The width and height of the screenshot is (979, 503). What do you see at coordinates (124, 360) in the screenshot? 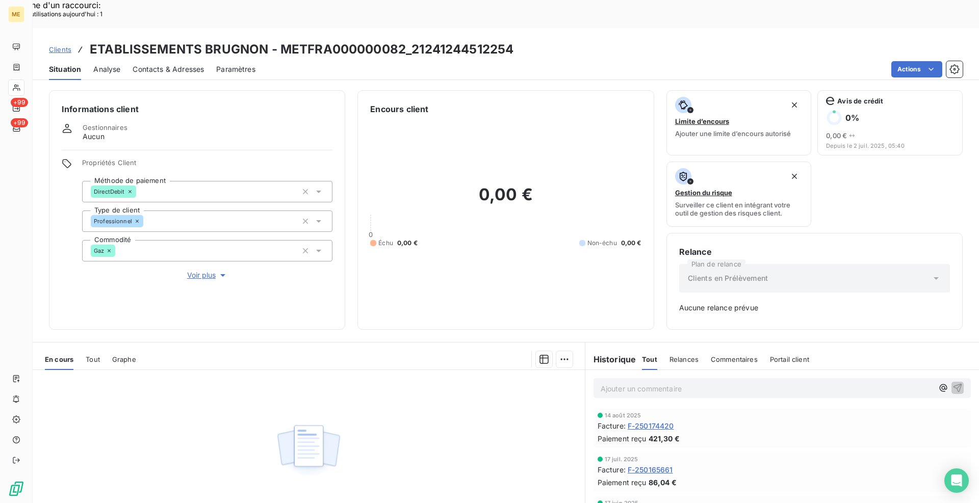
I see `span: Graphe` at bounding box center [124, 360].